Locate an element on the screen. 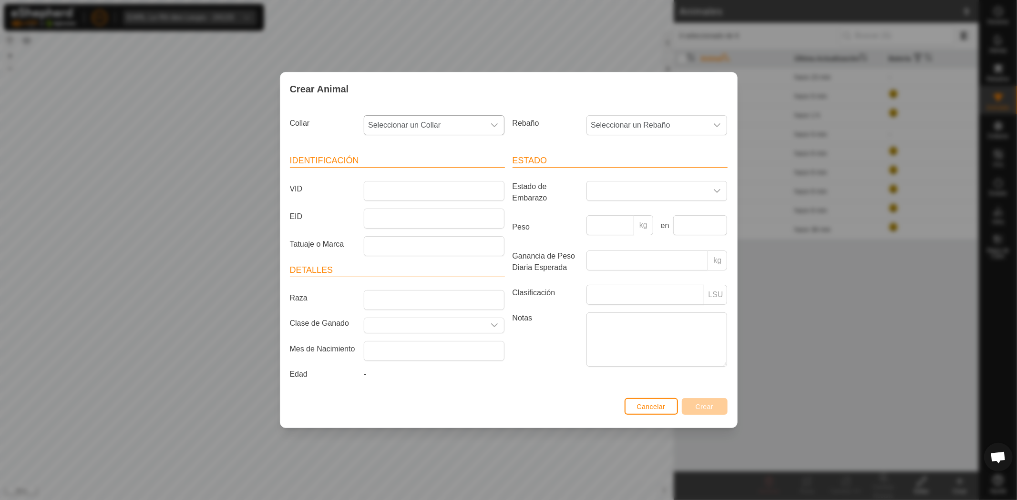 The width and height of the screenshot is (1017, 500). header: Estado is located at coordinates (620, 161).